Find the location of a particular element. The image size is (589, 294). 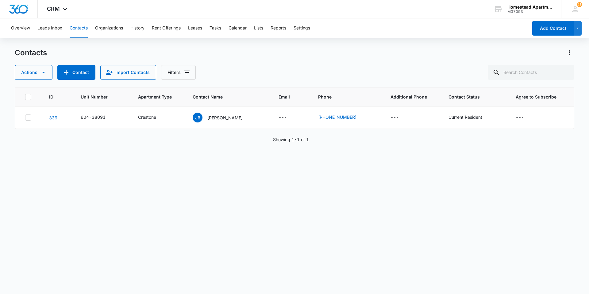

input: Search Contacts is located at coordinates (531, 72).